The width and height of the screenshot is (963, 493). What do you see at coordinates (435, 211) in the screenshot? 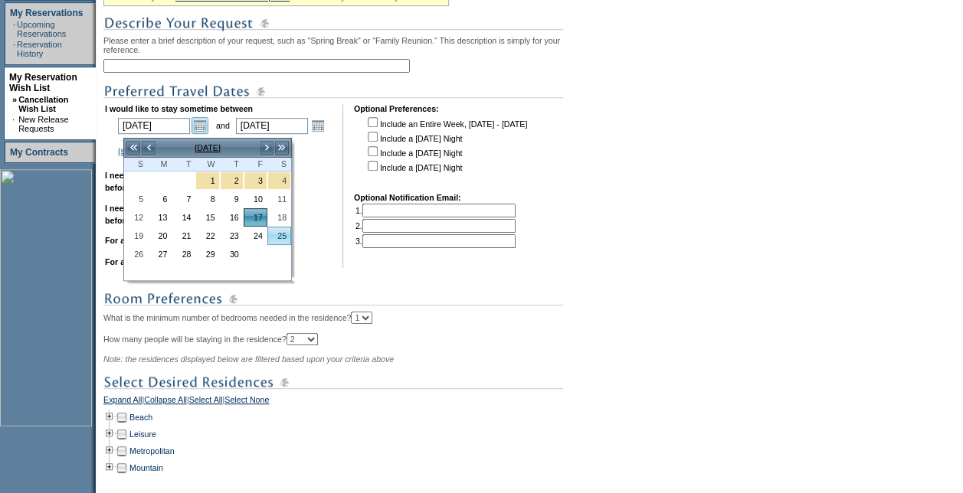
I see `td: 1.` at bounding box center [435, 211].